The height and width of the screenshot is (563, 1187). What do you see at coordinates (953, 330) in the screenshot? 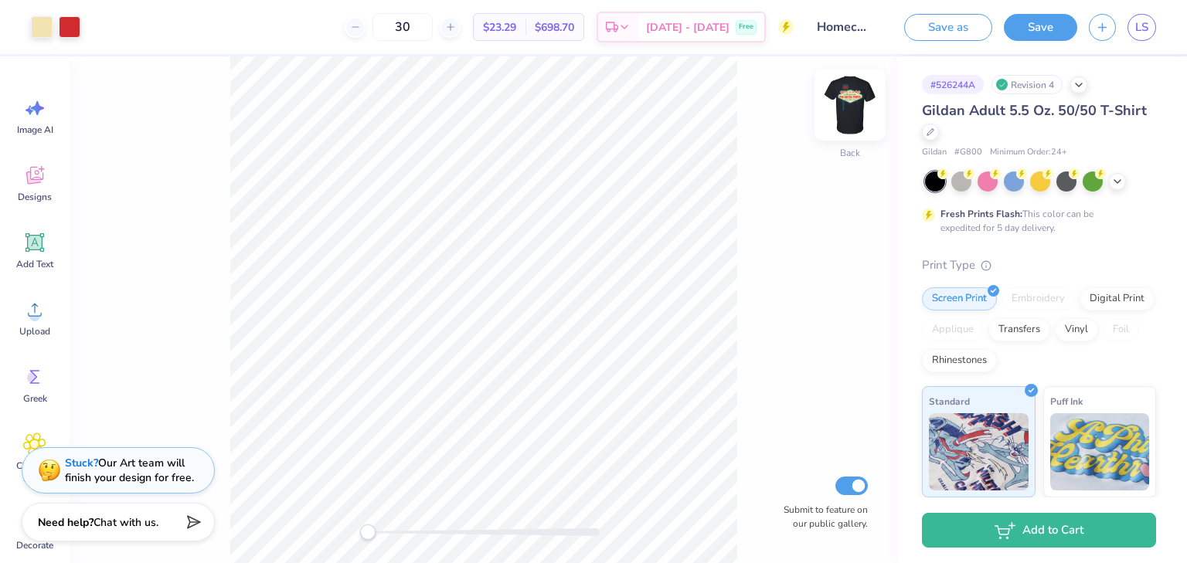
I see `div: Applique` at bounding box center [953, 330].